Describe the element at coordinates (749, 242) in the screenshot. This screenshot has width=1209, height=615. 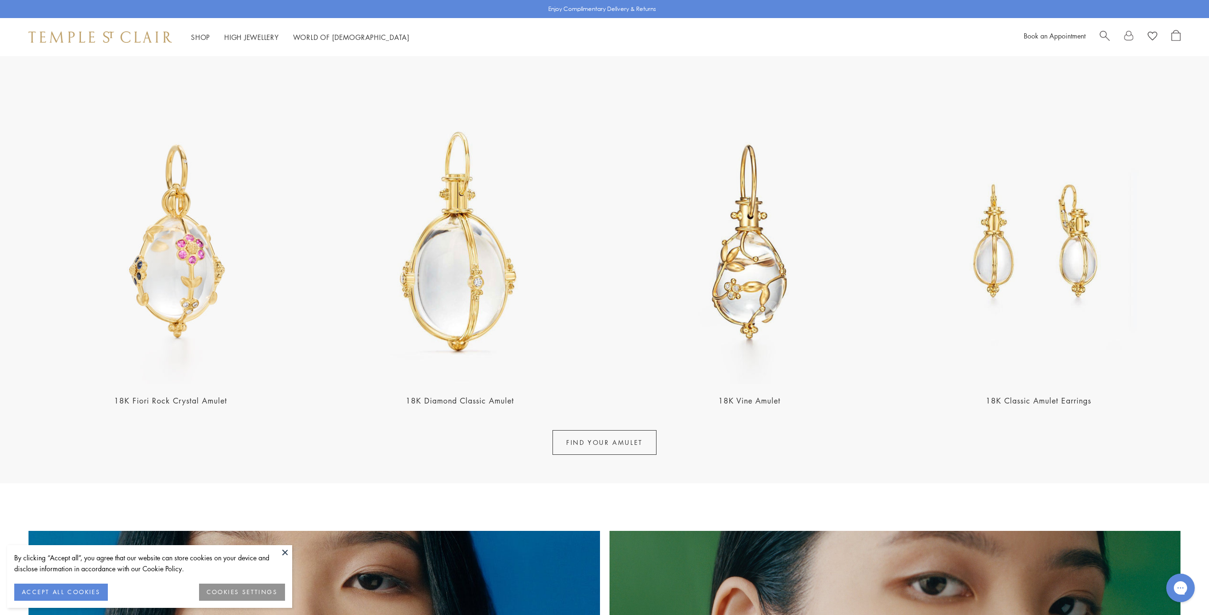
I see `a: P51816-E11VINE` at that location.